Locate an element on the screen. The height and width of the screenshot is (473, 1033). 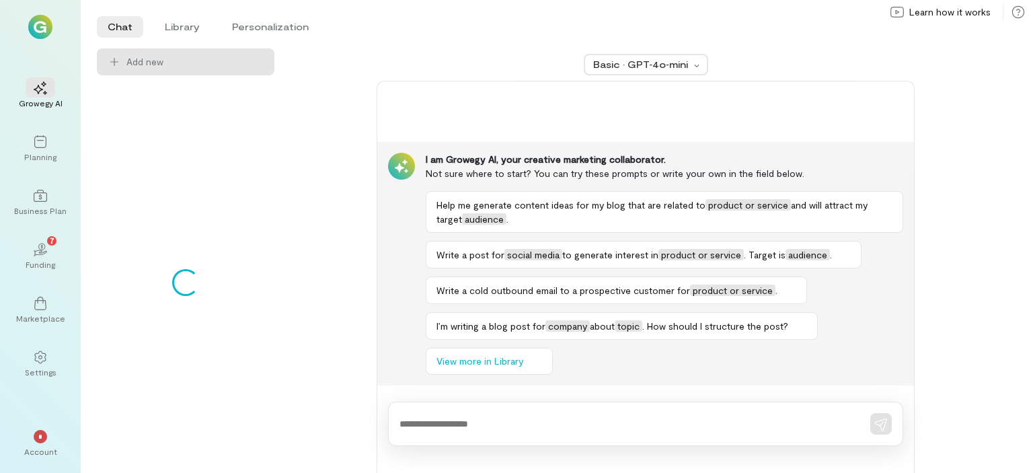
span: company is located at coordinates (567, 325).